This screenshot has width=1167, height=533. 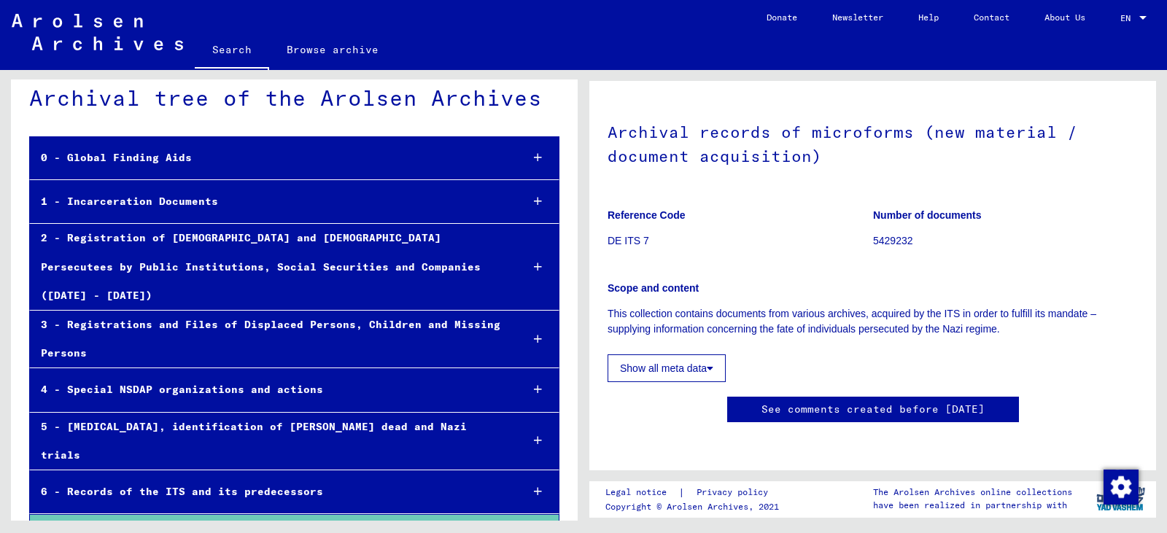 I want to click on mat-select-trigger: EN, so click(x=1126, y=18).